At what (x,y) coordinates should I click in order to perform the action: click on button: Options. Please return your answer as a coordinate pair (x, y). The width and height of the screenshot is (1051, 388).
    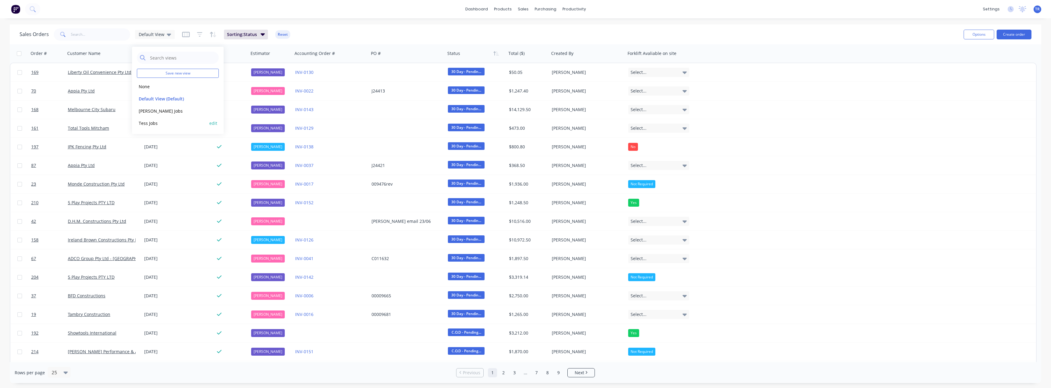
    Looking at the image, I should click on (979, 35).